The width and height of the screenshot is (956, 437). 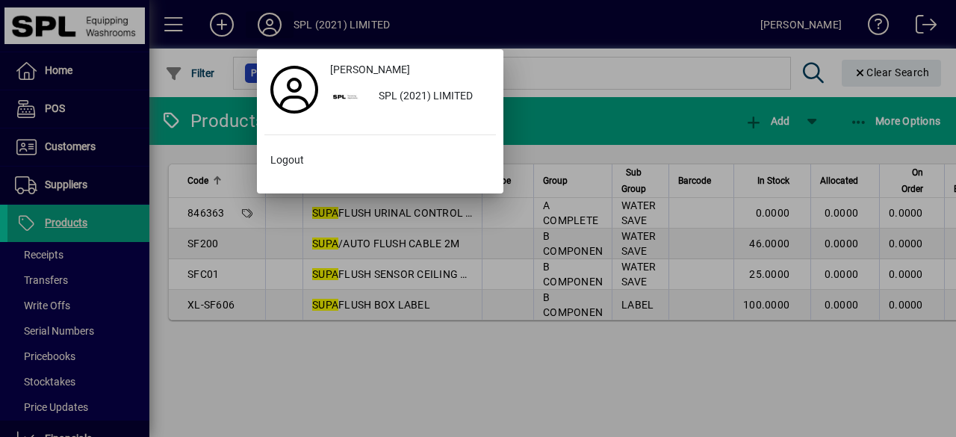 I want to click on button: Logout, so click(x=380, y=161).